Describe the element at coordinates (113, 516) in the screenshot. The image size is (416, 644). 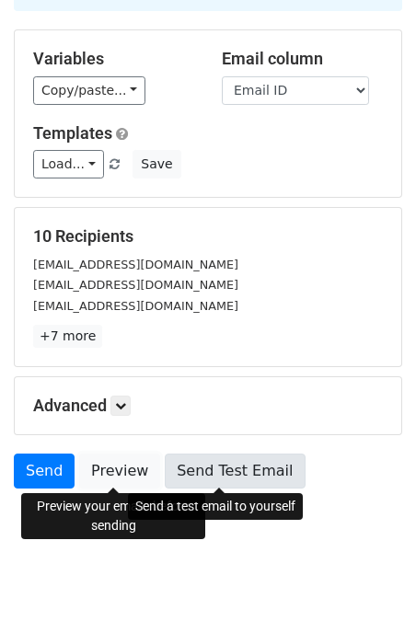
I see `div: Preview your emails before sending` at that location.